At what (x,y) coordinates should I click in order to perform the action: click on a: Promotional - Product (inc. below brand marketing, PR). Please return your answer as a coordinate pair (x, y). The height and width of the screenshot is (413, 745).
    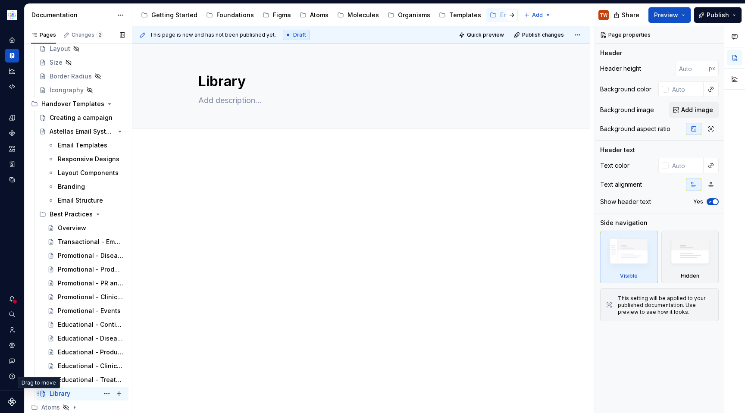
    Looking at the image, I should click on (86, 270).